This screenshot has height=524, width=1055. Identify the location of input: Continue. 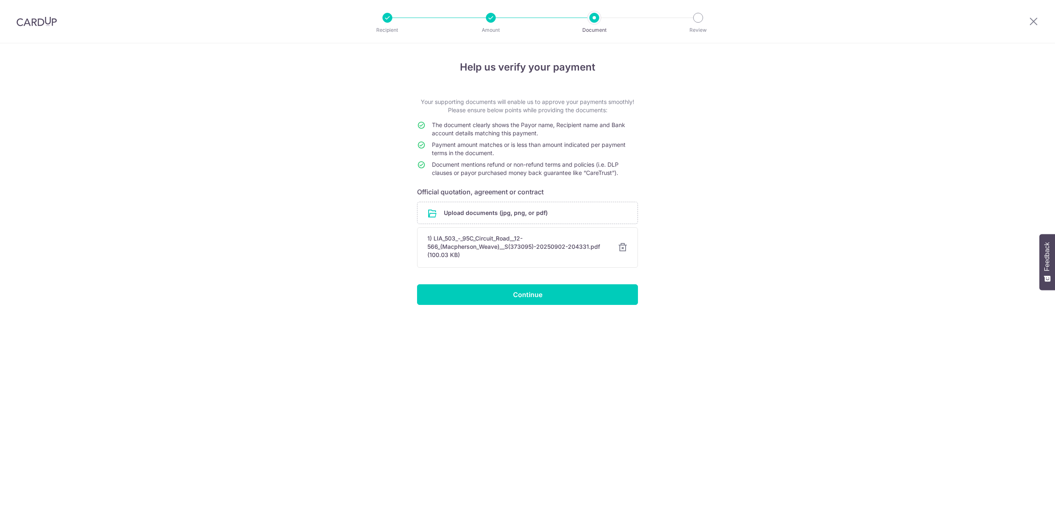
(528, 294).